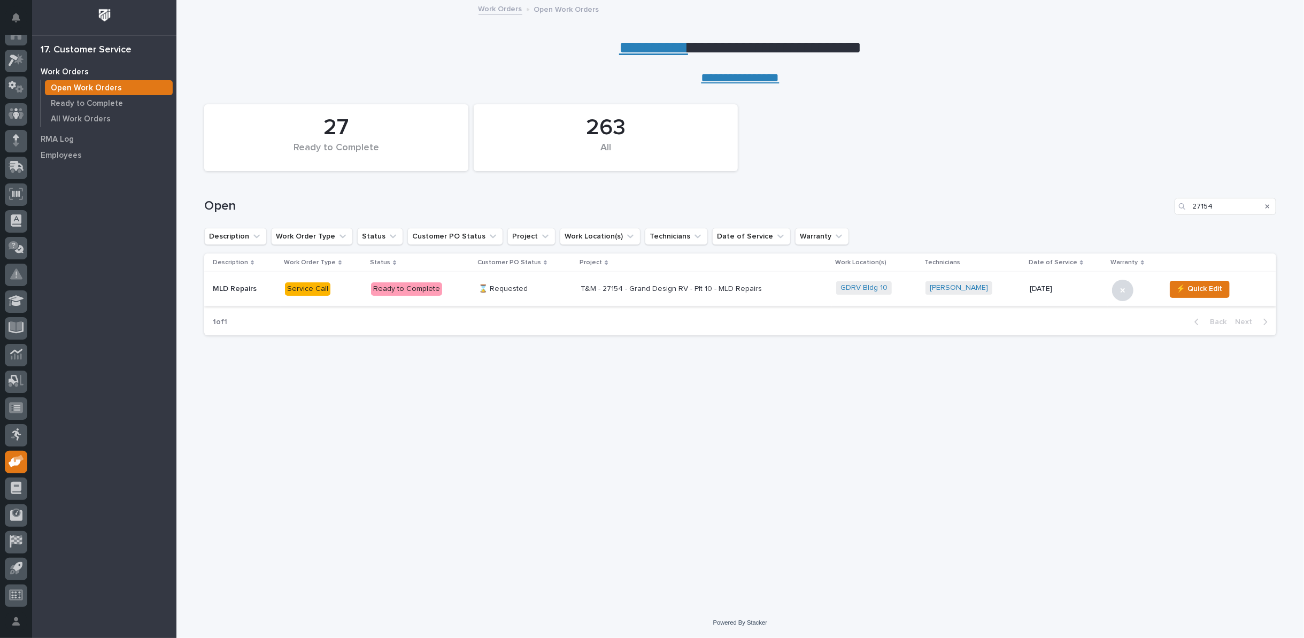 Image resolution: width=1304 pixels, height=638 pixels. I want to click on input: Search, so click(1226, 206).